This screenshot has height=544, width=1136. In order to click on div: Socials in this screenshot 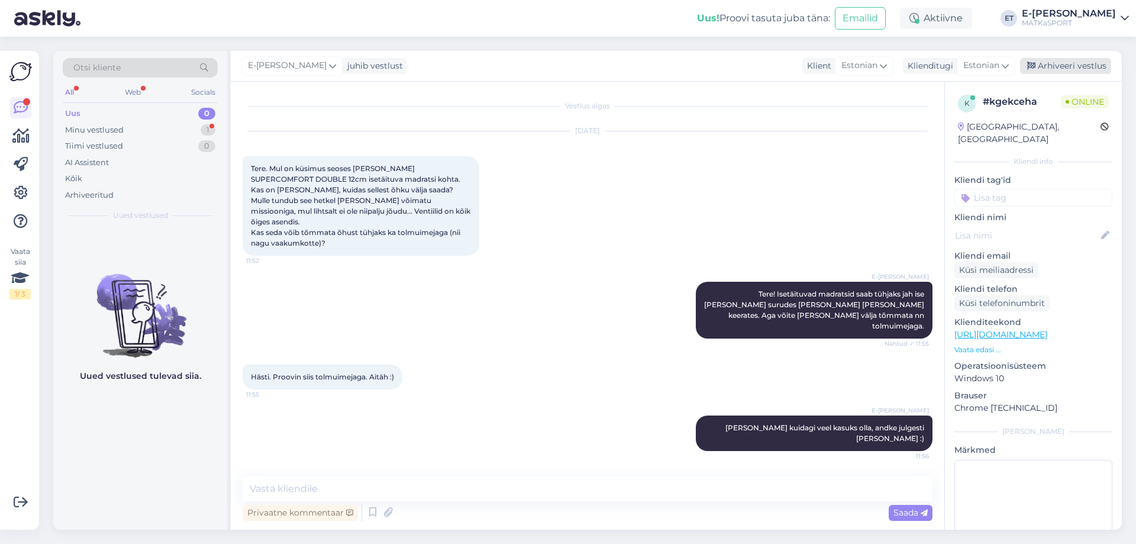, I will do `click(203, 92)`.